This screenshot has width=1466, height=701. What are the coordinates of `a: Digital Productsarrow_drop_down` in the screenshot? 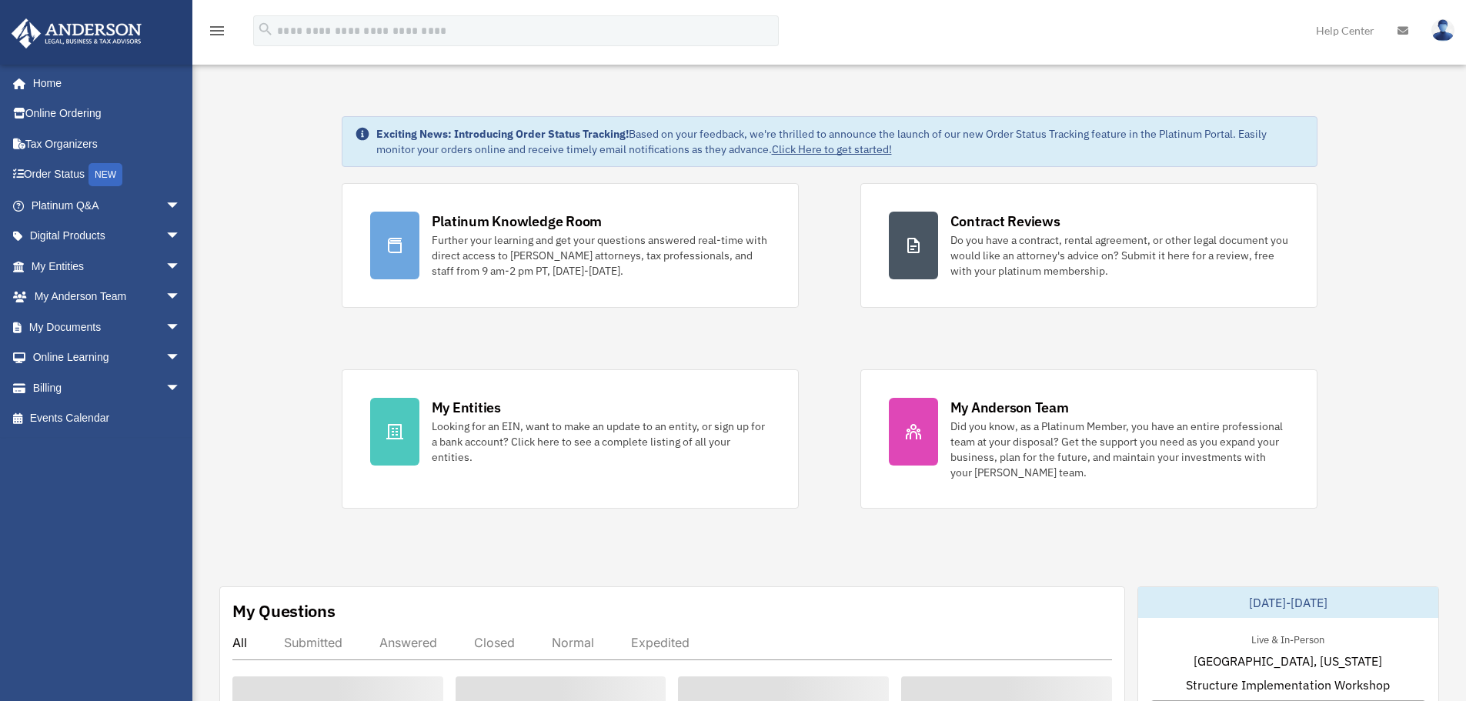 It's located at (107, 236).